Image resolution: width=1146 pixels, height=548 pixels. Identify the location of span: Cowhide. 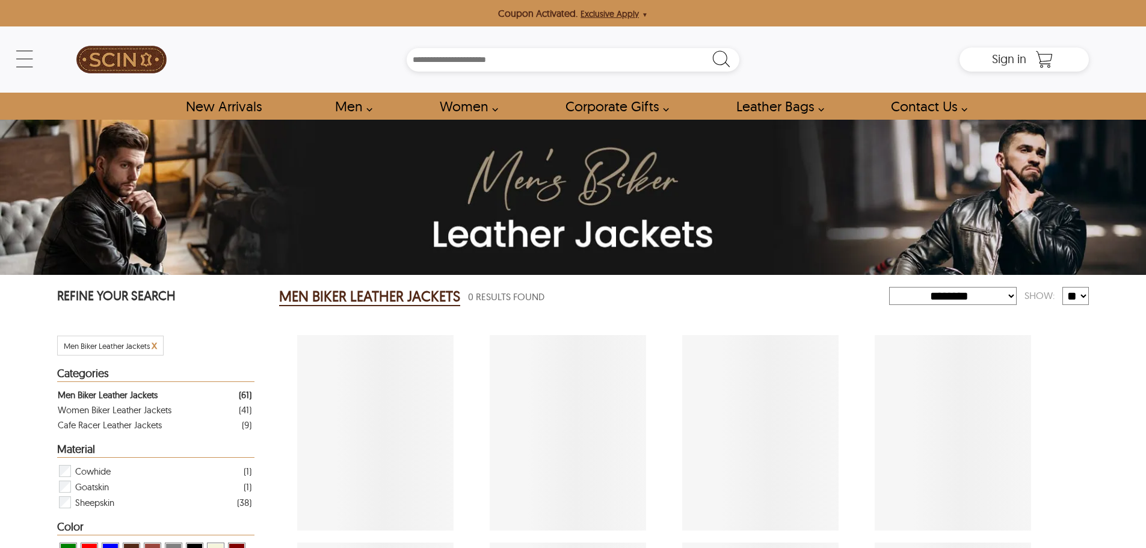
(93, 471).